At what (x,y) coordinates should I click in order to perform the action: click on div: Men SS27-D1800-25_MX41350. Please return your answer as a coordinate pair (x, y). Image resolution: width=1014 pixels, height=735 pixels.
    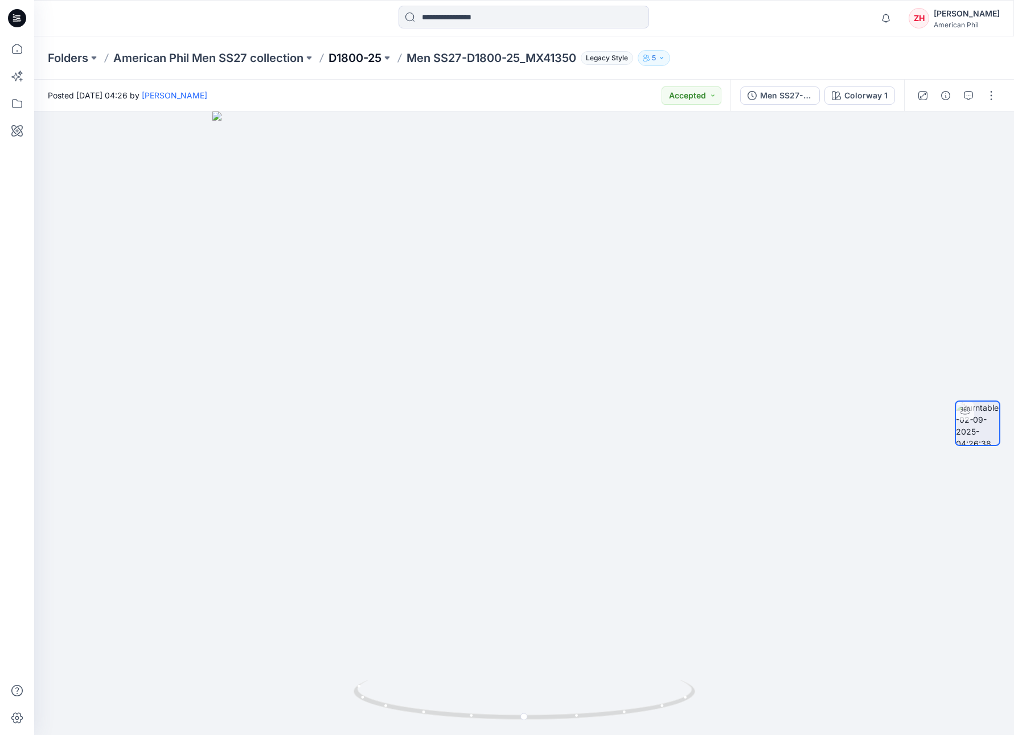
    Looking at the image, I should click on (786, 96).